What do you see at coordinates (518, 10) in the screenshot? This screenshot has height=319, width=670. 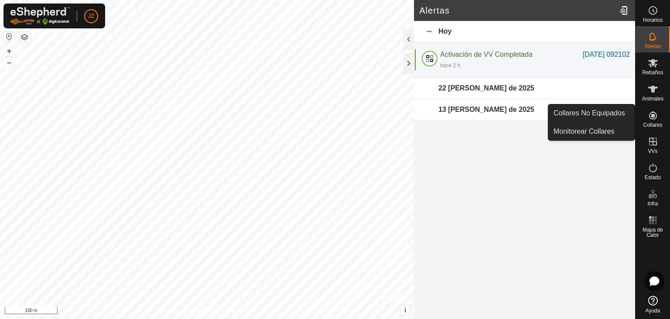 I see `h2: Alertas` at bounding box center [518, 10].